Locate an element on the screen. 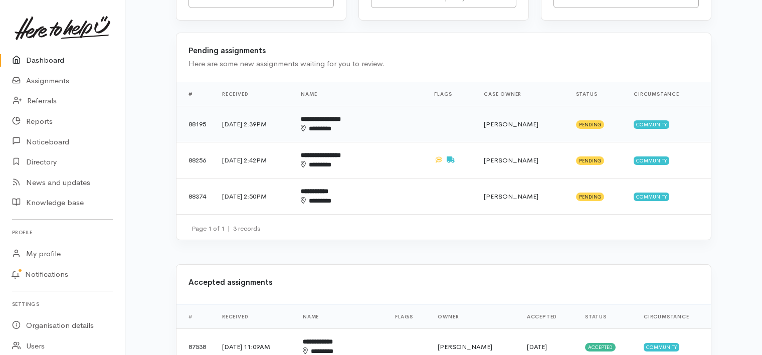 The height and width of the screenshot is (355, 762). td: 88256 is located at coordinates (195, 160).